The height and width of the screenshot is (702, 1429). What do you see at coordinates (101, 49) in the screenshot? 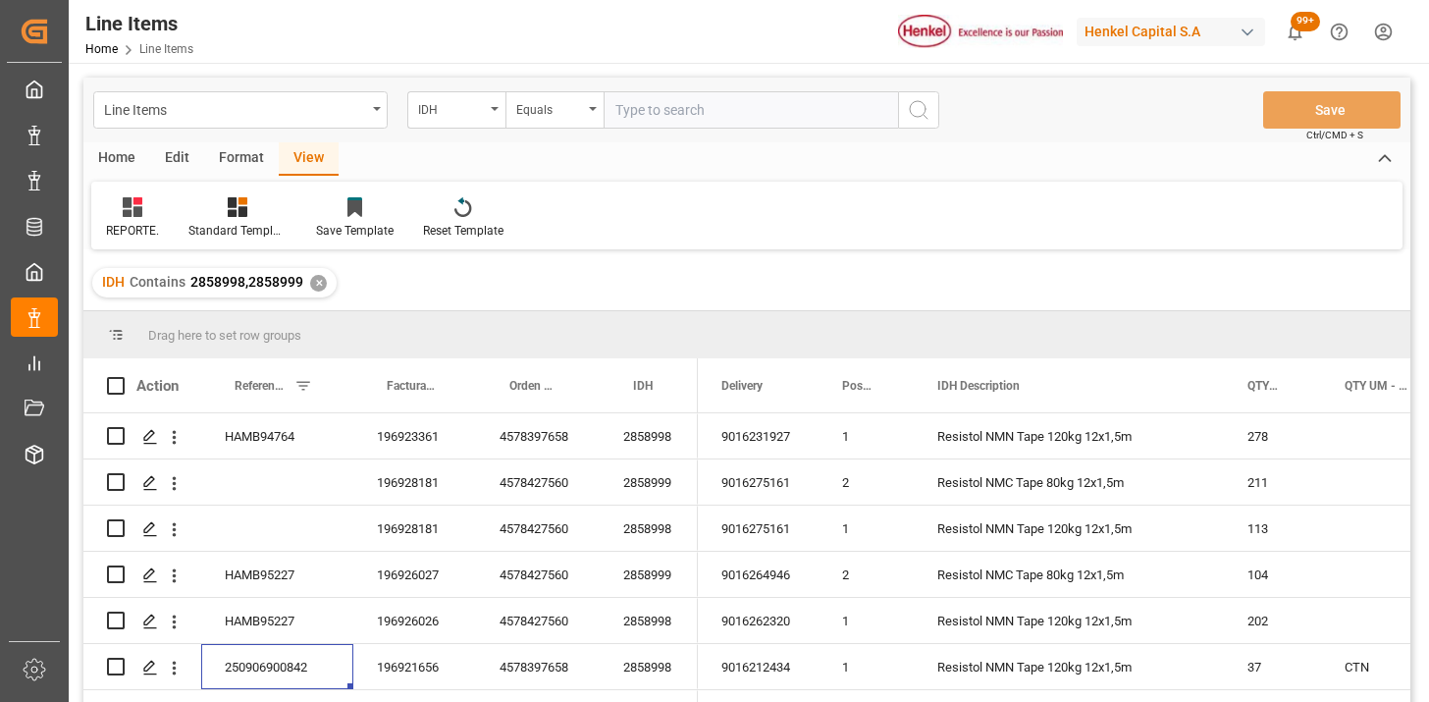
I see `a: Home` at bounding box center [101, 49].